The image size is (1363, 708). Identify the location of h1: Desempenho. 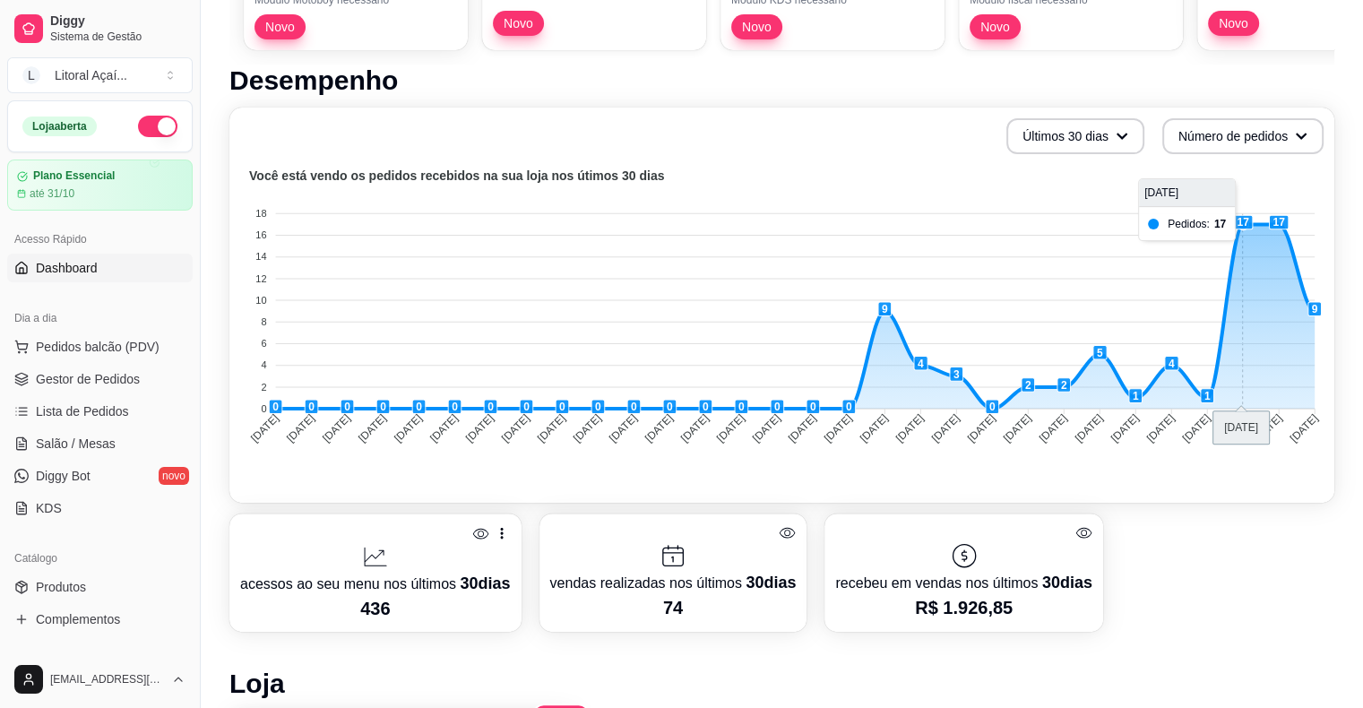
(781, 81).